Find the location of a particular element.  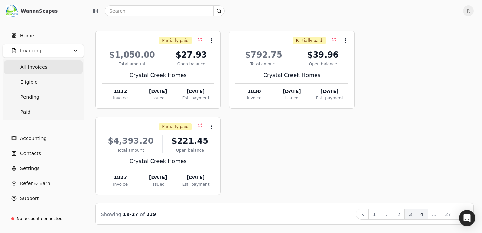

span: Home is located at coordinates (27, 36).